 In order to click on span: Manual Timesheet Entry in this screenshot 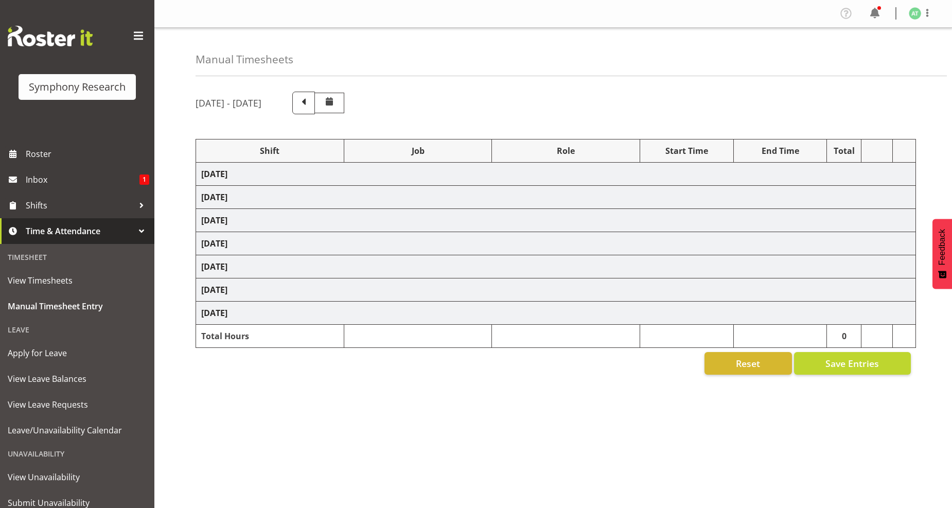, I will do `click(77, 306)`.